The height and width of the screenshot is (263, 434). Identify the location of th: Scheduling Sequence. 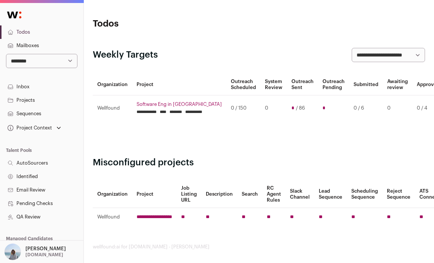
(365, 194).